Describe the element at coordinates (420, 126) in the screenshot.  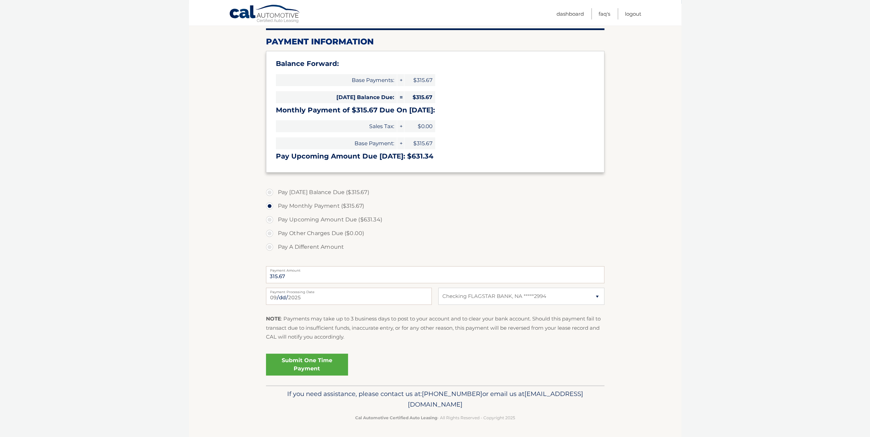
I see `span: $0.00` at that location.